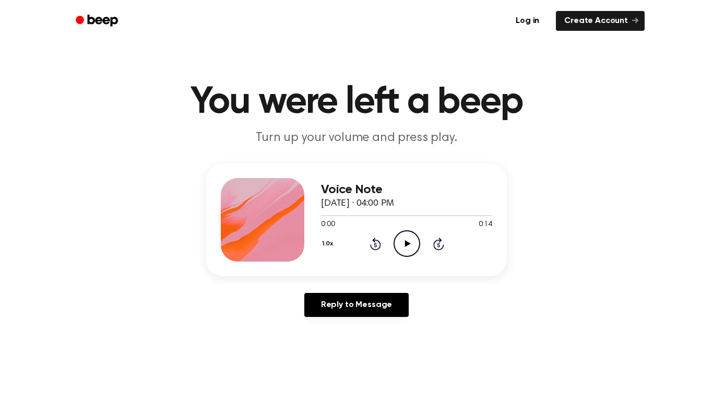 Image resolution: width=713 pixels, height=401 pixels. What do you see at coordinates (328, 224) in the screenshot?
I see `span: 0:00` at bounding box center [328, 224].